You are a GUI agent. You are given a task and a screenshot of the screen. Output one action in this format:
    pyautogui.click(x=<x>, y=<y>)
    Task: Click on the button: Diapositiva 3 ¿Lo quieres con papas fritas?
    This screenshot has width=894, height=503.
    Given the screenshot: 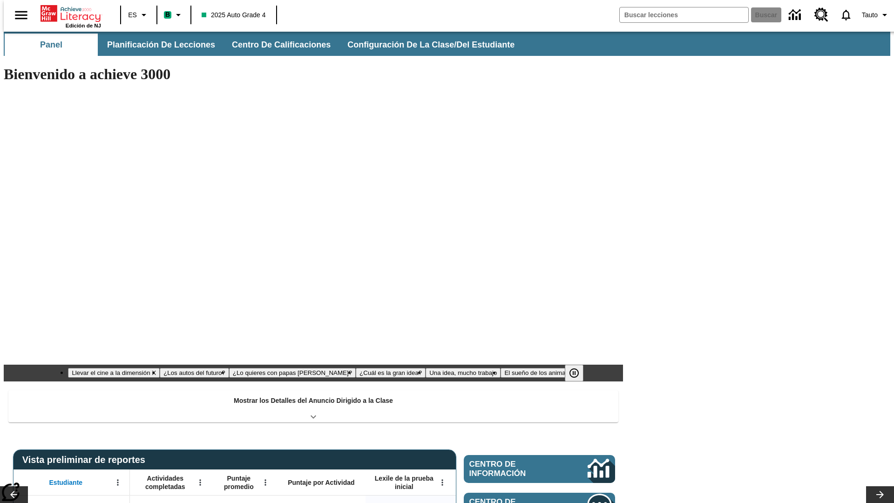 What is the action you would take?
    pyautogui.click(x=292, y=372)
    